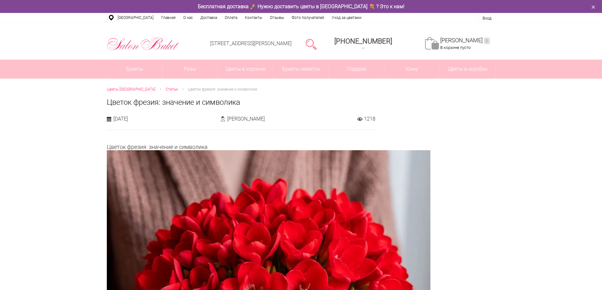 The height and width of the screenshot is (290, 602). What do you see at coordinates (487, 41) in the screenshot?
I see `ins: 0` at bounding box center [487, 41].